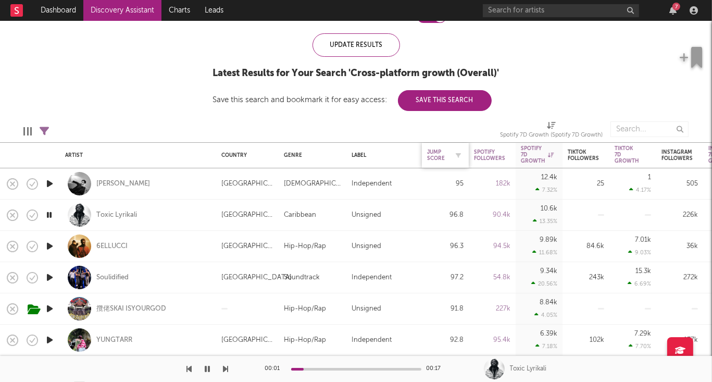 Image resolution: width=712 pixels, height=382 pixels. I want to click on div: 7.32 %, so click(547, 190).